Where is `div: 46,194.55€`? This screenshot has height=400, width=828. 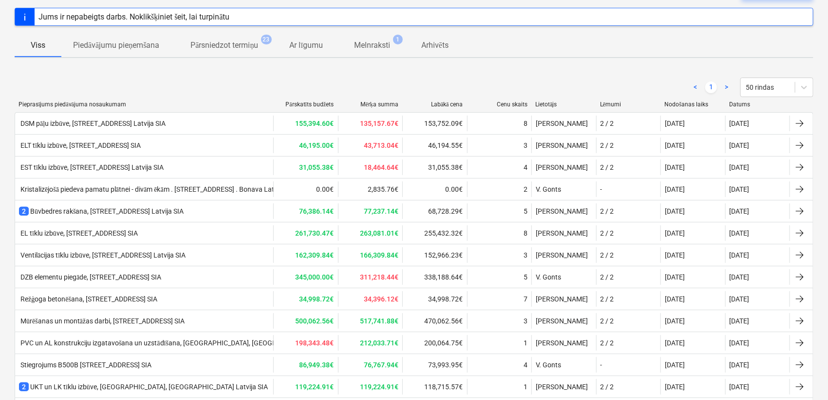 div: 46,194.55€ is located at coordinates (435, 145).